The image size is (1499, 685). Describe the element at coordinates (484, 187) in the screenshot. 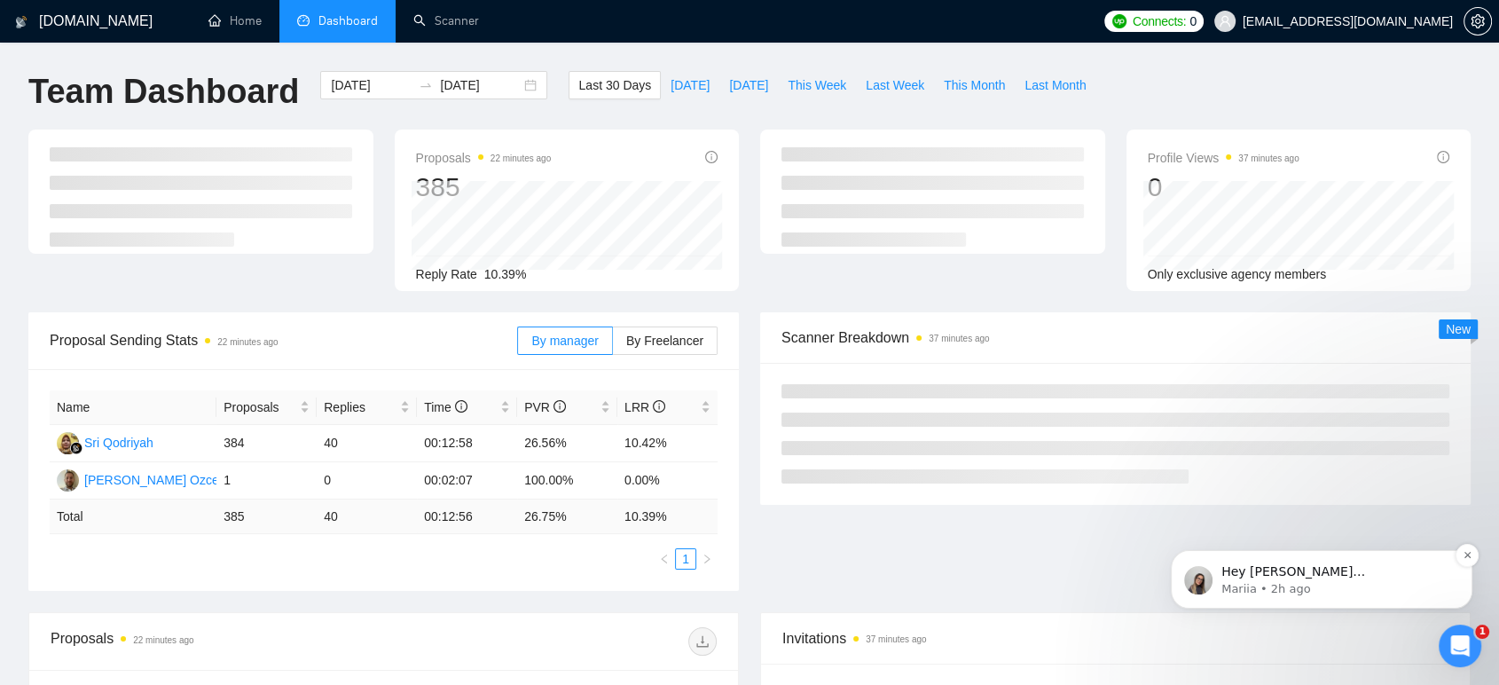

I see `div: 385` at that location.